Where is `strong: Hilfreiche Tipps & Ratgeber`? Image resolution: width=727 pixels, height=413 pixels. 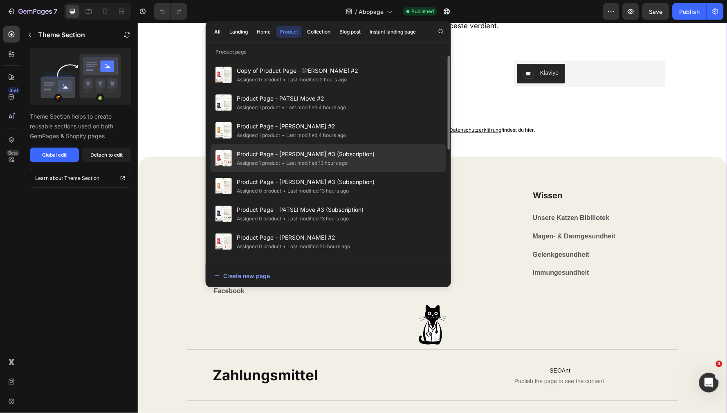
strong: Hilfreiche Tipps & Ratgeber is located at coordinates (139, 42).